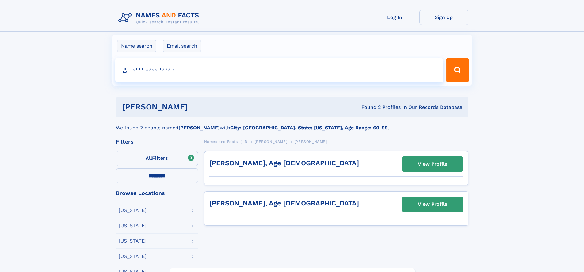  I want to click on a: Sign Up, so click(444, 17).